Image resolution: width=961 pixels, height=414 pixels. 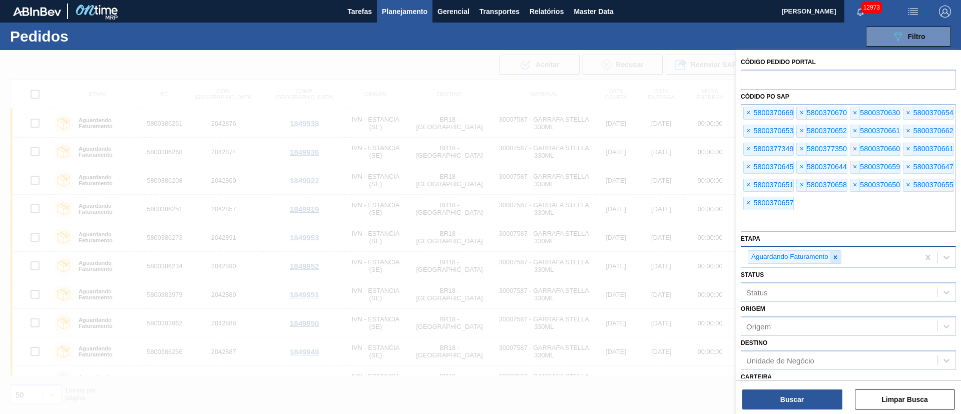 What do you see at coordinates (453, 12) in the screenshot?
I see `span: Gerencial` at bounding box center [453, 12].